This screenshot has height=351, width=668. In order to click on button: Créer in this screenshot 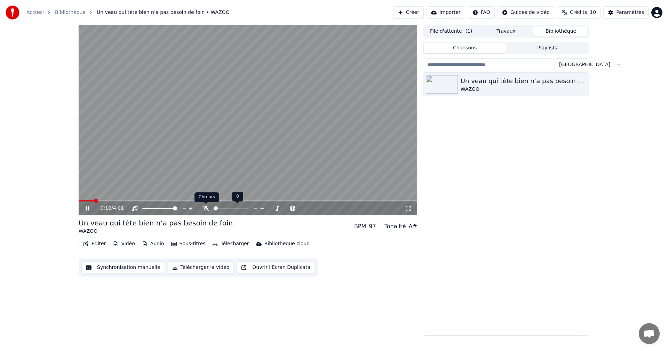, I will do `click(409, 13)`.